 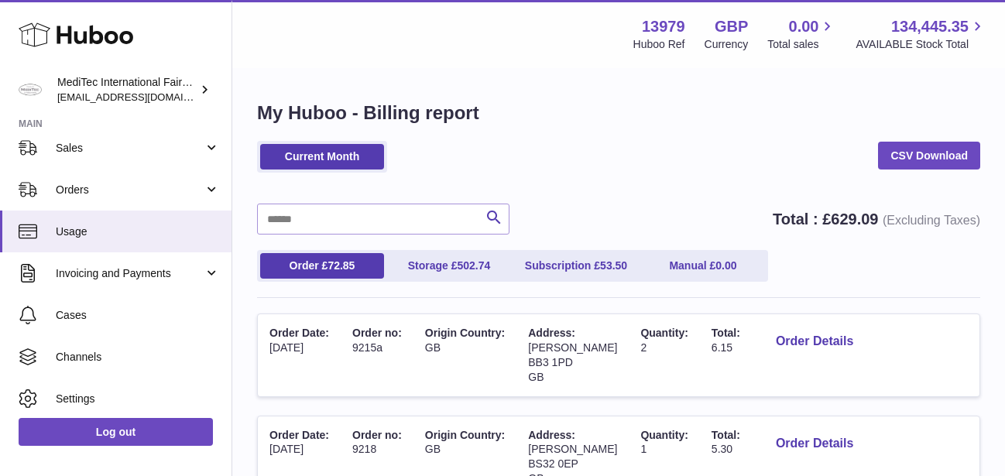 I want to click on strong: GBP, so click(x=731, y=26).